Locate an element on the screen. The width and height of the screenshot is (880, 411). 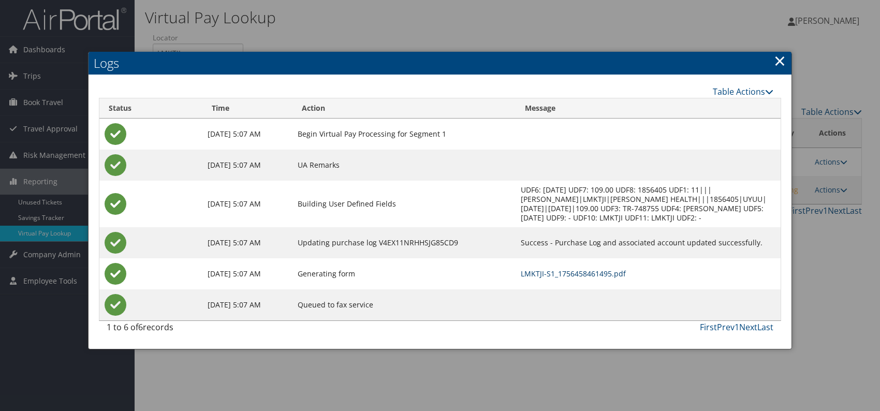
a: Close is located at coordinates (779, 61).